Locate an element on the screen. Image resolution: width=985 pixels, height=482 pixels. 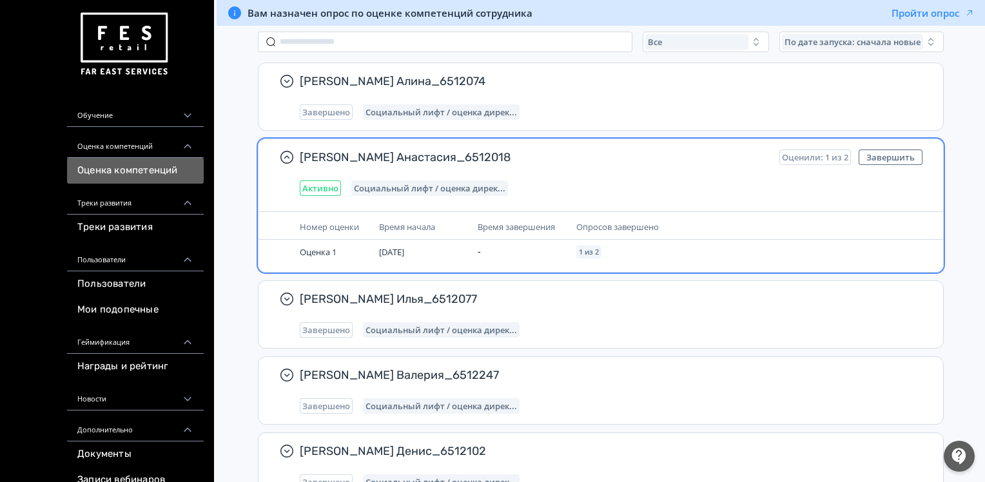
span: Оценка 1 is located at coordinates (318, 252).